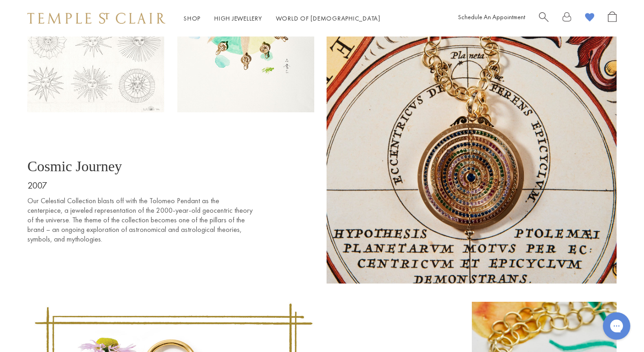 Image resolution: width=644 pixels, height=352 pixels. I want to click on p: Our Celestial Collection blasts off with the Tolomeo Pendant as the centerpiece, a jeweled repres..., so click(142, 220).